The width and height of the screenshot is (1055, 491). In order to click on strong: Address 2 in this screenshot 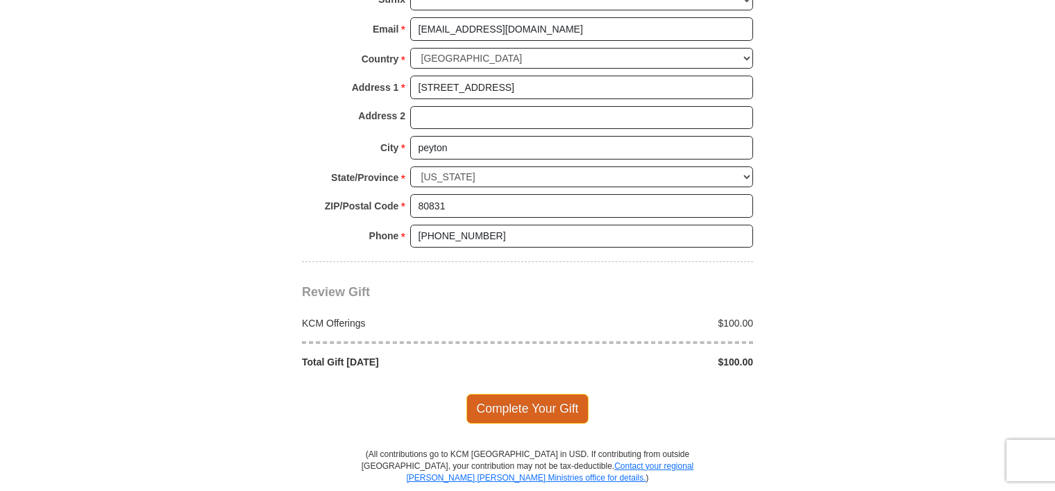, I will do `click(382, 116)`.